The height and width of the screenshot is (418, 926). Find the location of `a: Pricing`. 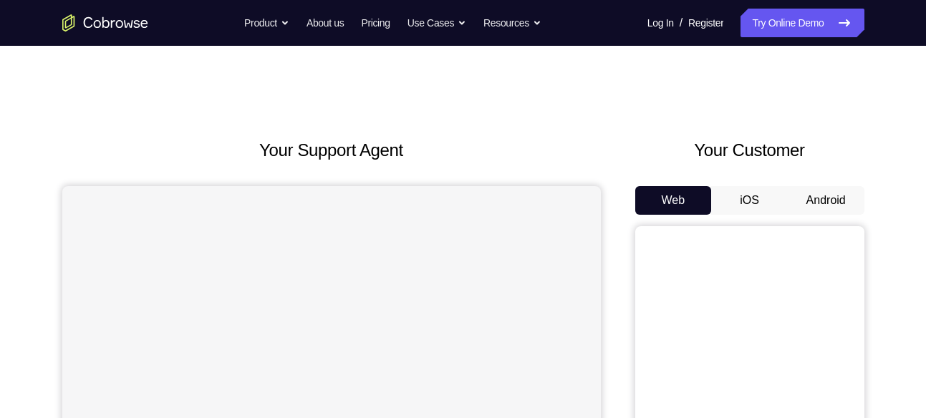

a: Pricing is located at coordinates (375, 23).